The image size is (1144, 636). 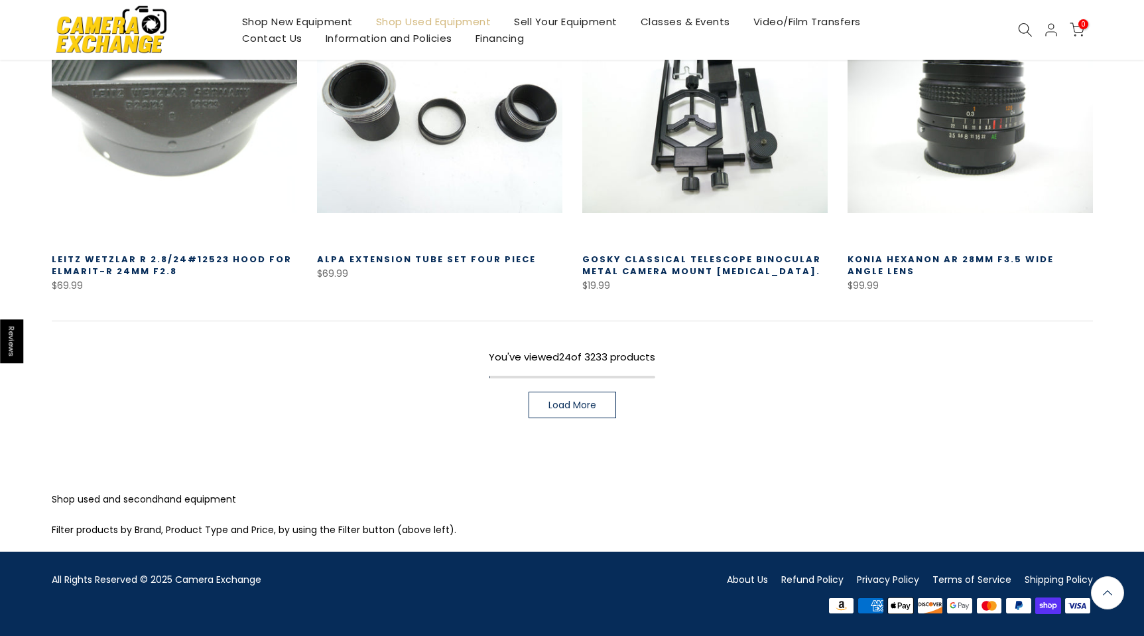 I want to click on img: google pay, so click(x=960, y=606).